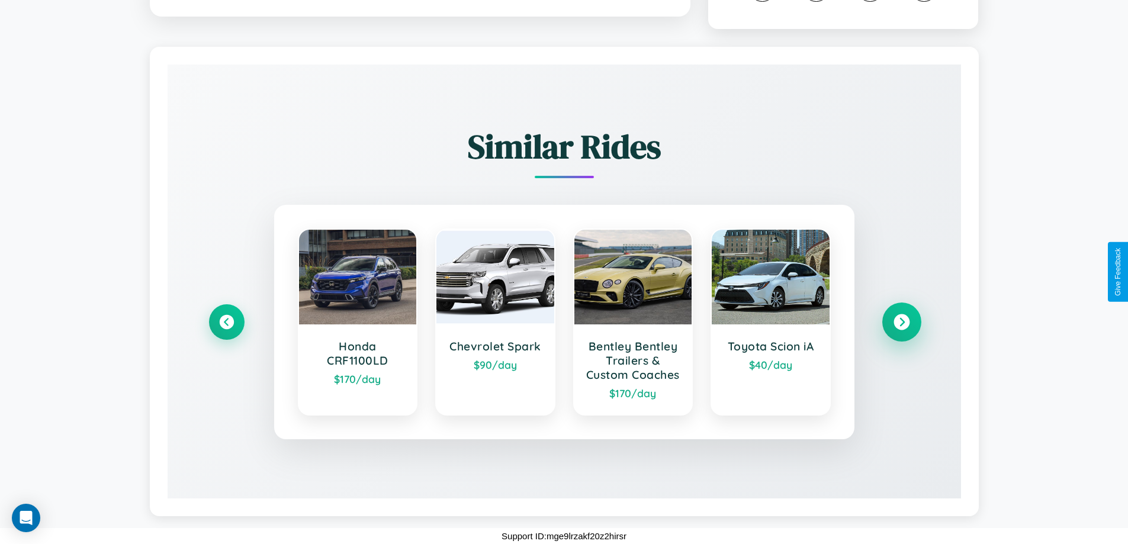 The height and width of the screenshot is (544, 1128). What do you see at coordinates (633, 322) in the screenshot?
I see `a: Bentley Bentley Trailers & Custom Coaches$170/day` at bounding box center [633, 322].